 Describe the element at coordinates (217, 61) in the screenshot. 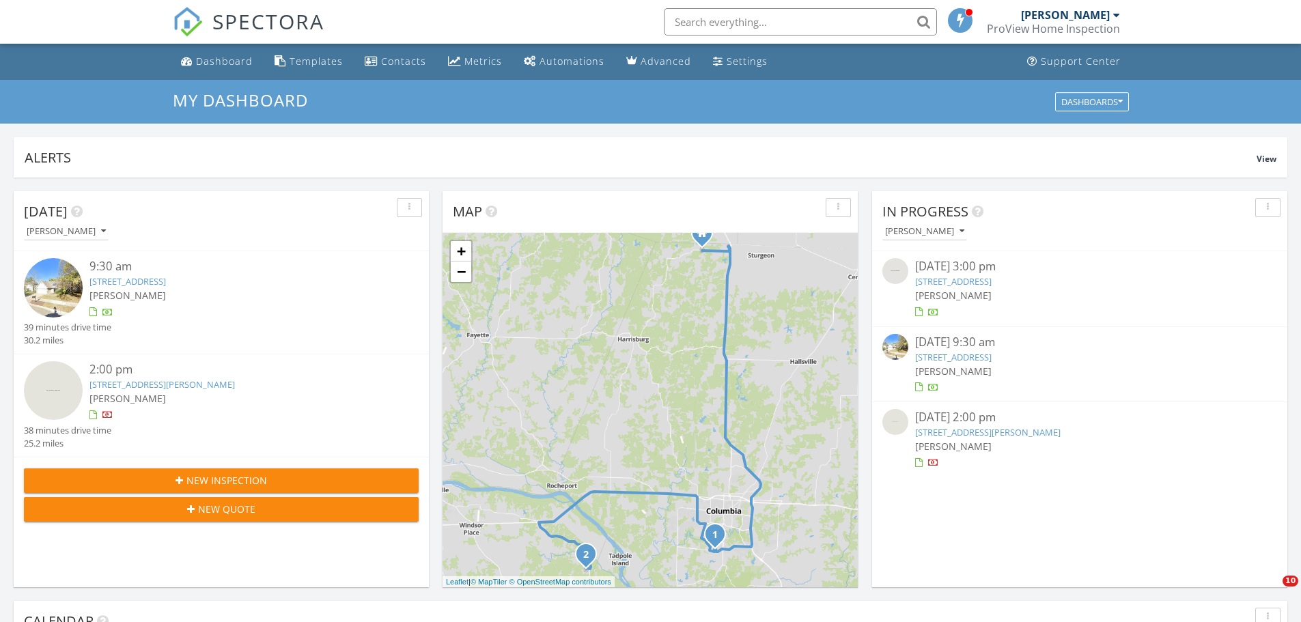

I see `a: Dashboard` at that location.